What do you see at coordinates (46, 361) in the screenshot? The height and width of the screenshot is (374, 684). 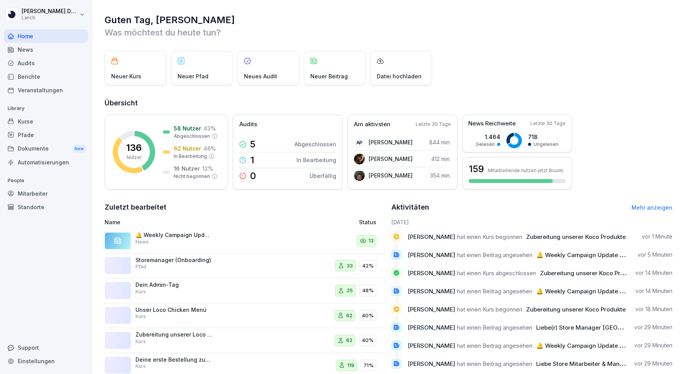 I see `a: Einstellungen` at bounding box center [46, 361].